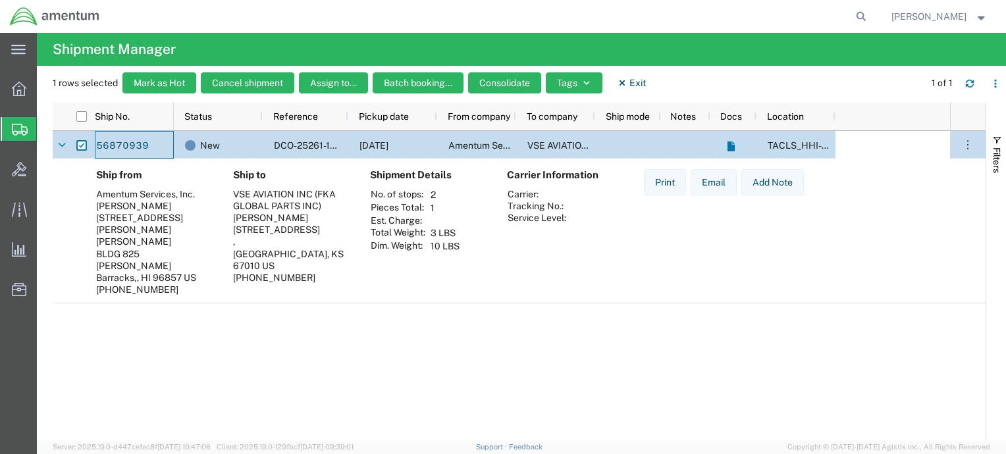 The height and width of the screenshot is (454, 1006). What do you see at coordinates (552, 117) in the screenshot?
I see `span: To company` at bounding box center [552, 117].